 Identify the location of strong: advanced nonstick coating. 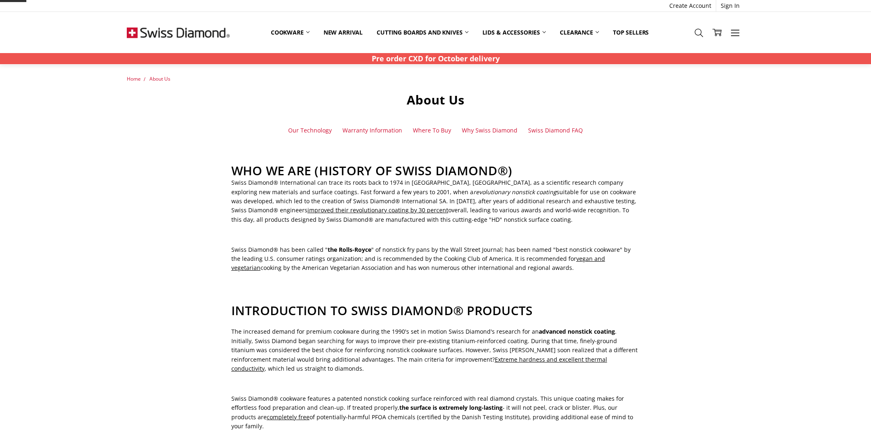
(577, 331).